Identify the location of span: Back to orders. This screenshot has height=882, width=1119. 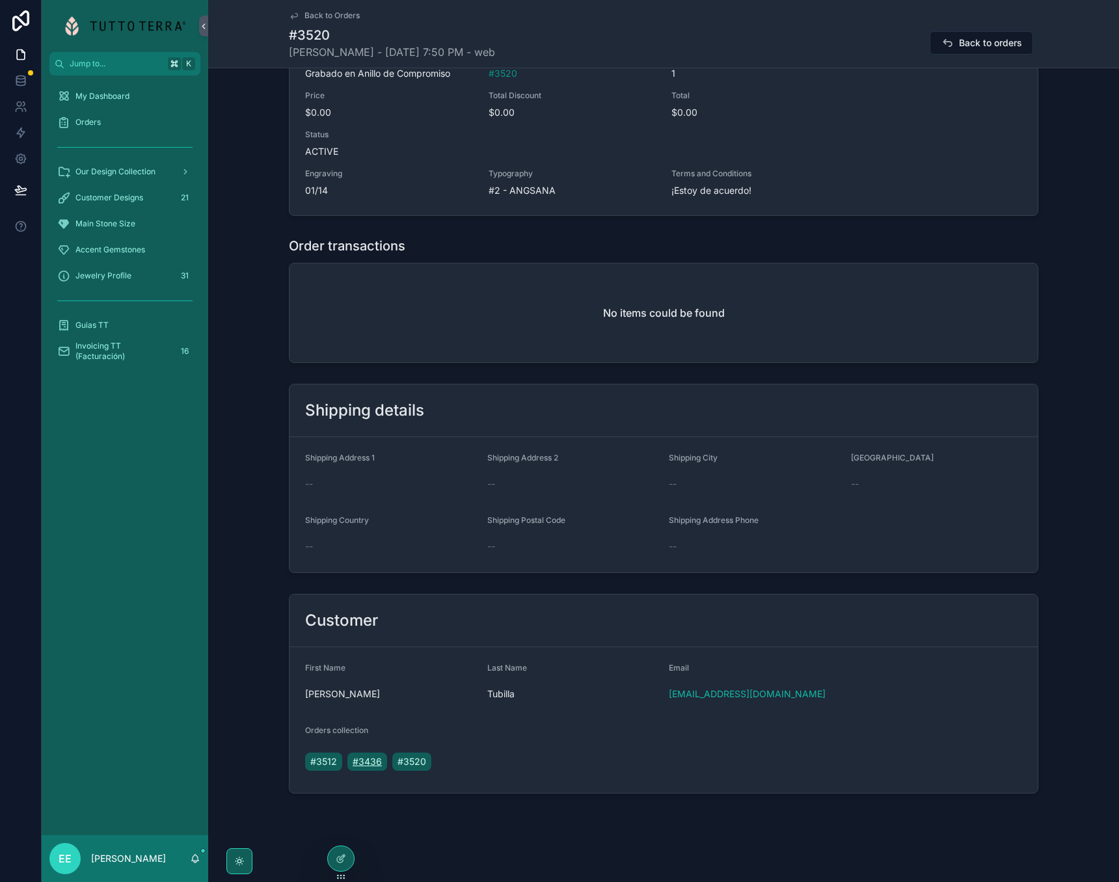
(990, 43).